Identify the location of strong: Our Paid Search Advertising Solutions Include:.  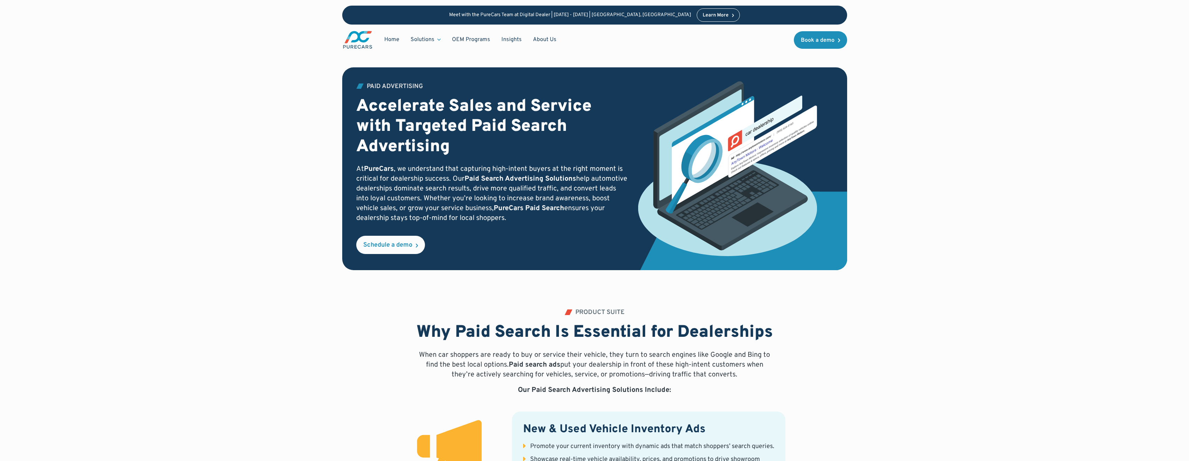
(595, 390).